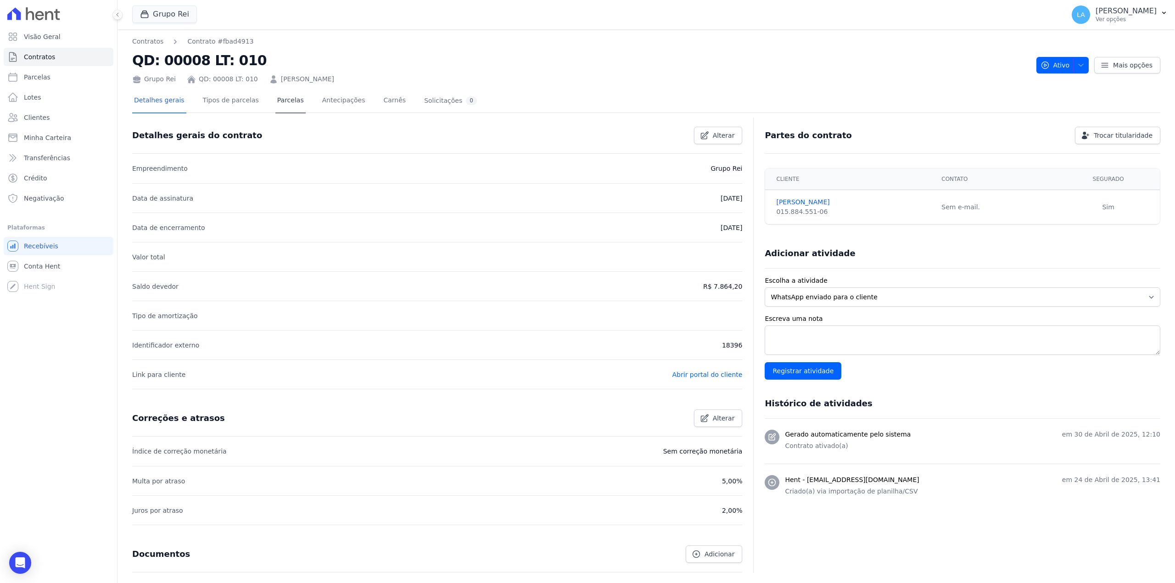 Image resolution: width=1175 pixels, height=583 pixels. Describe the element at coordinates (732, 481) in the screenshot. I see `p: 5,00%` at that location.